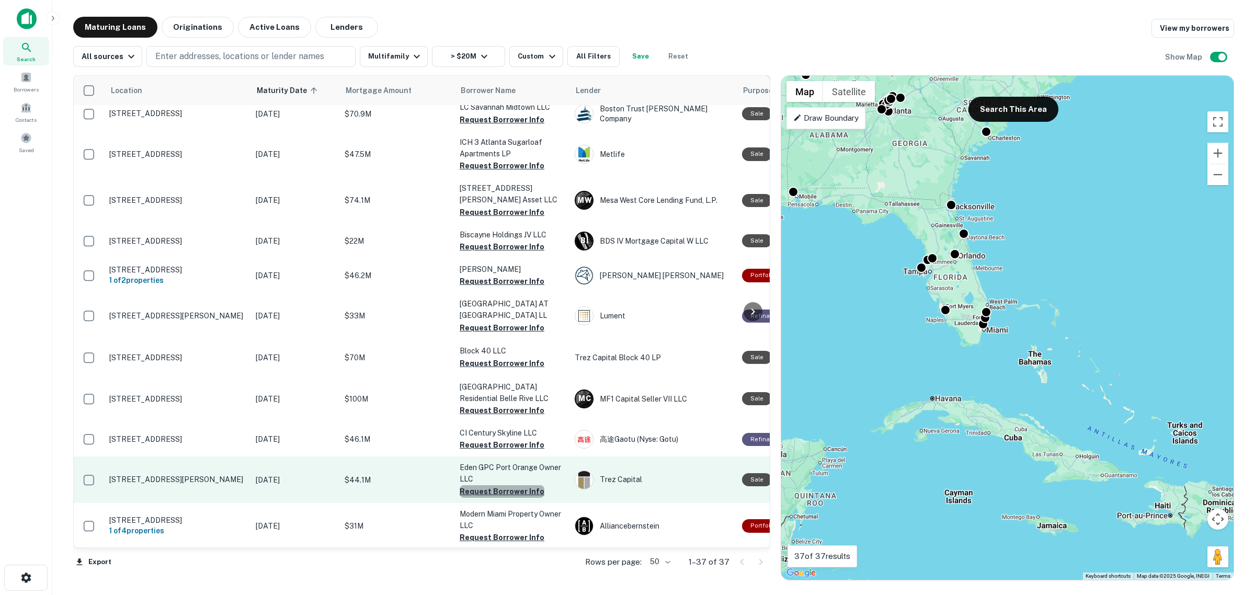 This screenshot has width=1255, height=595. What do you see at coordinates (274, 27) in the screenshot?
I see `button: Active Loans` at bounding box center [274, 27].